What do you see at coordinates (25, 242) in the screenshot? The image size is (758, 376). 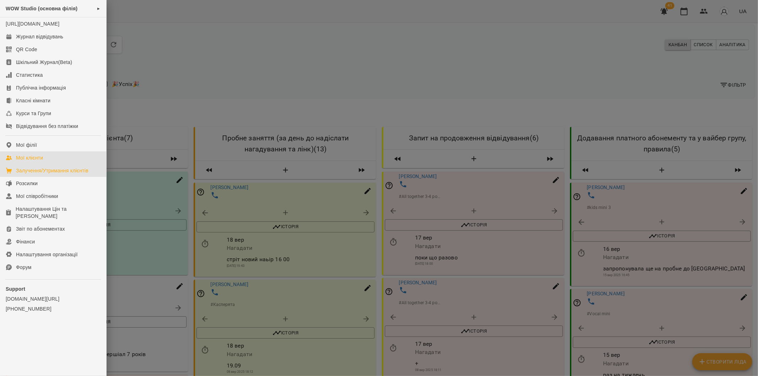 I see `div: Фінанси` at bounding box center [25, 242].